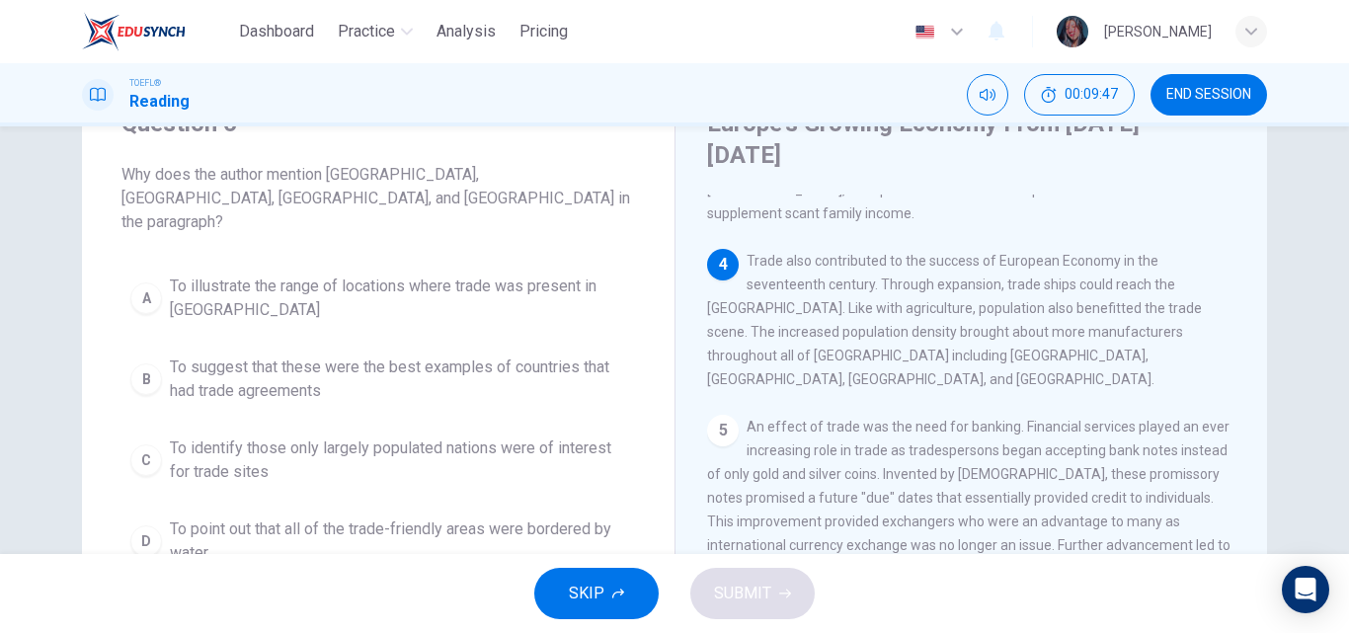  I want to click on span: To point out that all of the trade-friendly areas were bordered by water, so click(398, 541).